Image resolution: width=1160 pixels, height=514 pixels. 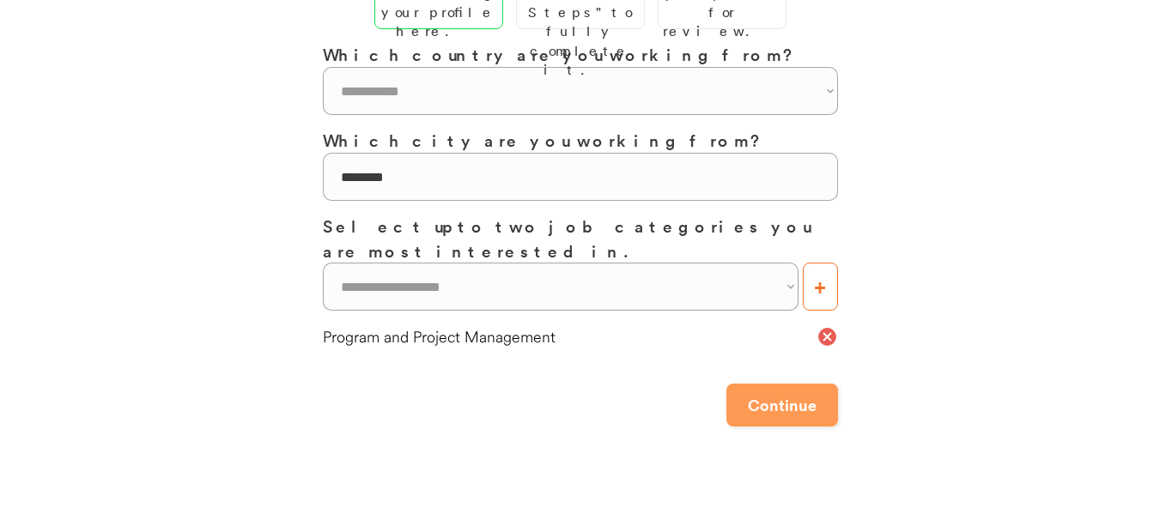 I want to click on text: cancel, so click(x=827, y=336).